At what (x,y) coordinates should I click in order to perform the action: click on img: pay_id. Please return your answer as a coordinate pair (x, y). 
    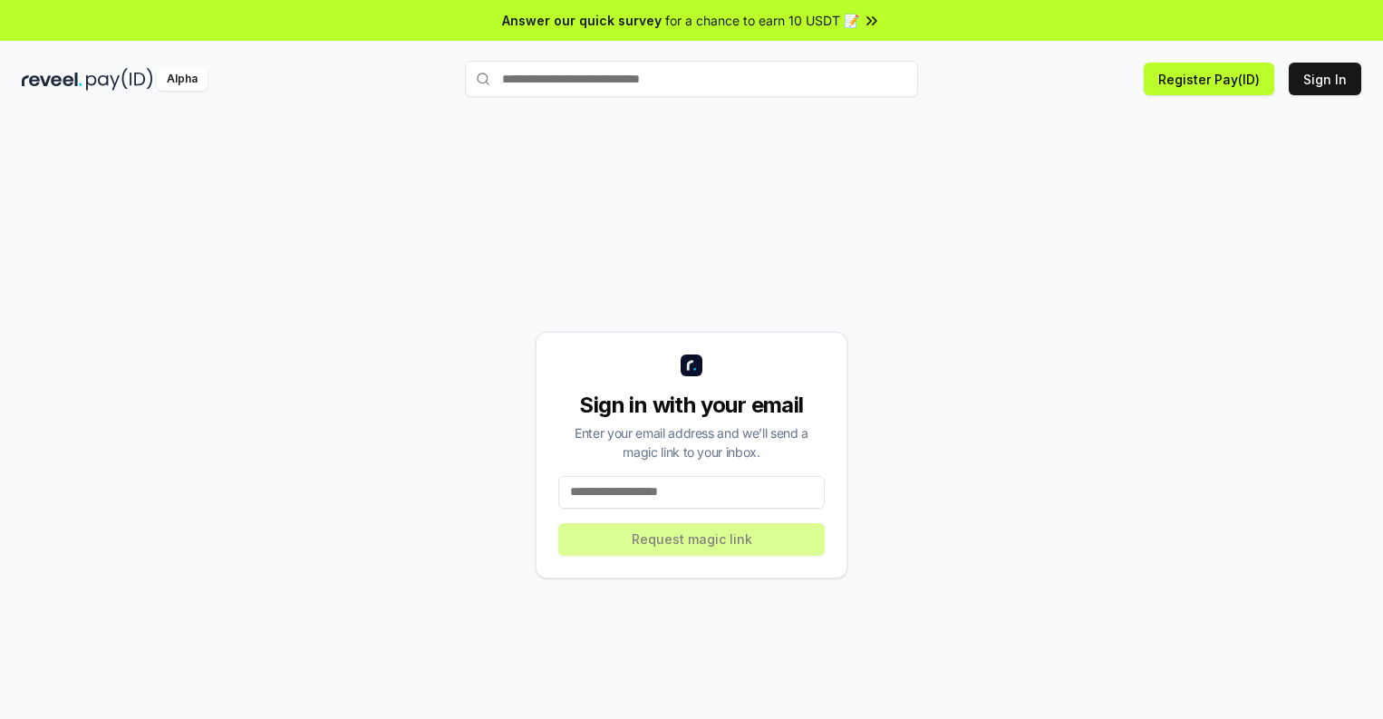
    Looking at the image, I should click on (120, 79).